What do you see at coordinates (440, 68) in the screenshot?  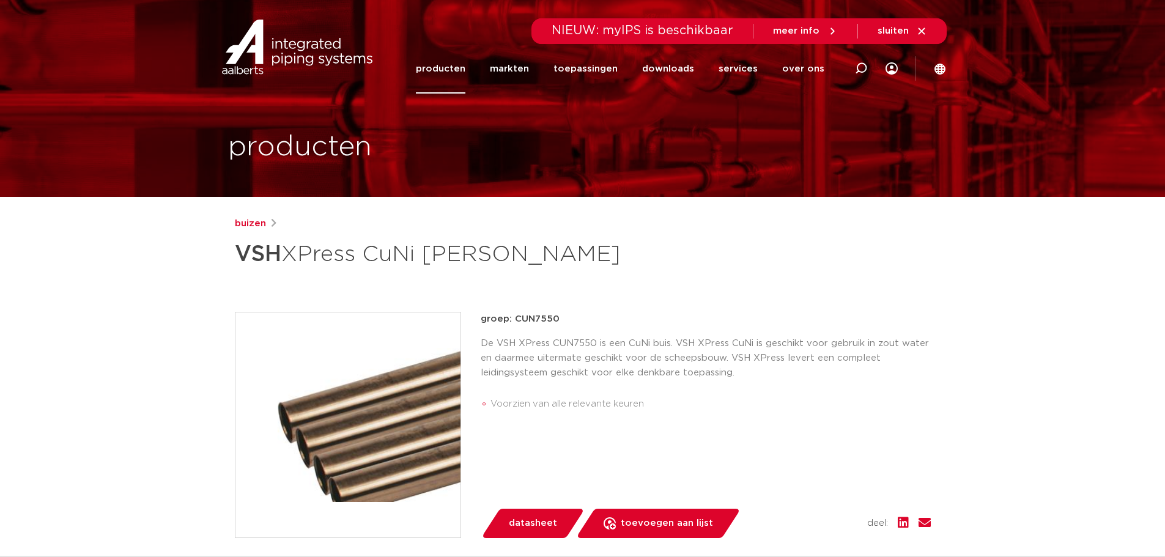 I see `a: producten` at bounding box center [440, 68].